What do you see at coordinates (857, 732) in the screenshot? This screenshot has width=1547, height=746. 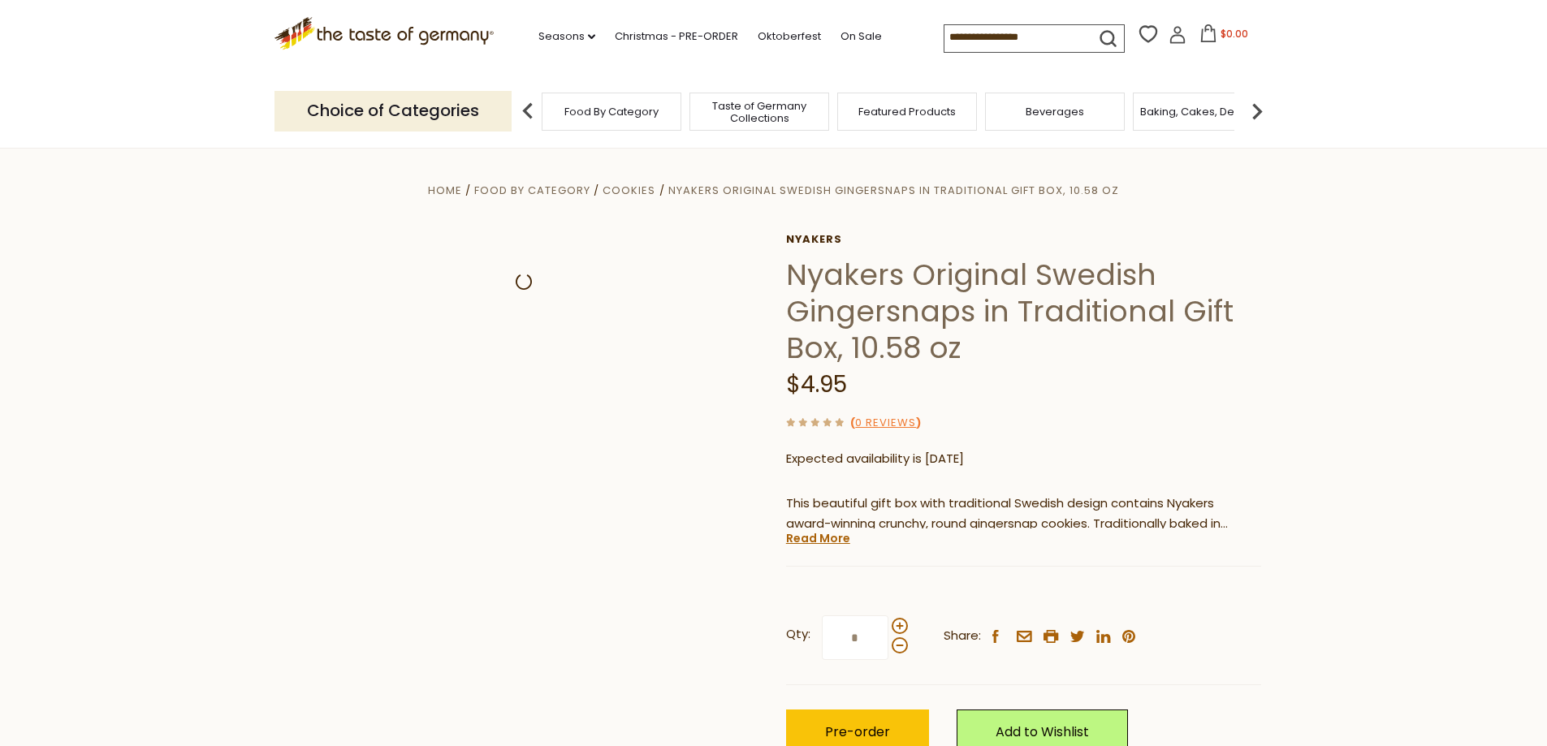 I see `span: Pre-order` at bounding box center [857, 732].